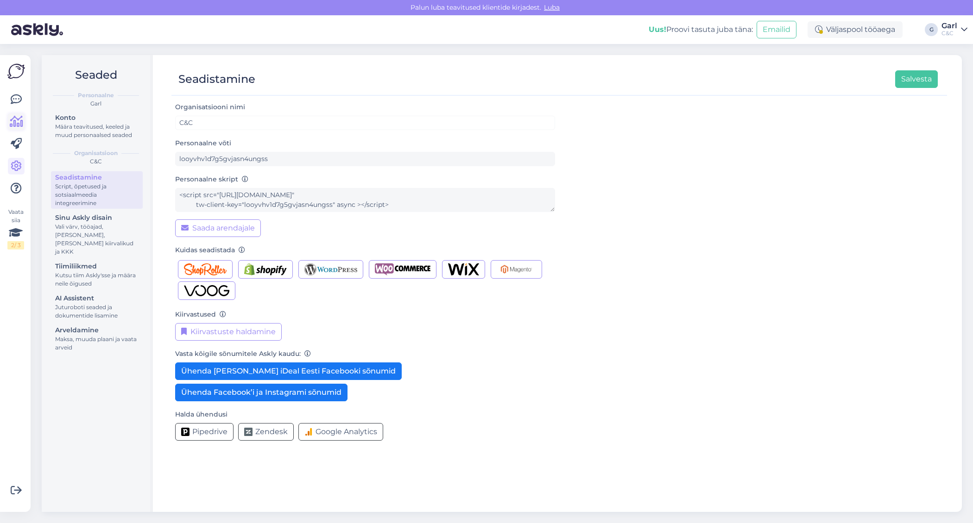 This screenshot has width=973, height=523. What do you see at coordinates (657, 29) in the screenshot?
I see `b: Uus!` at bounding box center [657, 29].